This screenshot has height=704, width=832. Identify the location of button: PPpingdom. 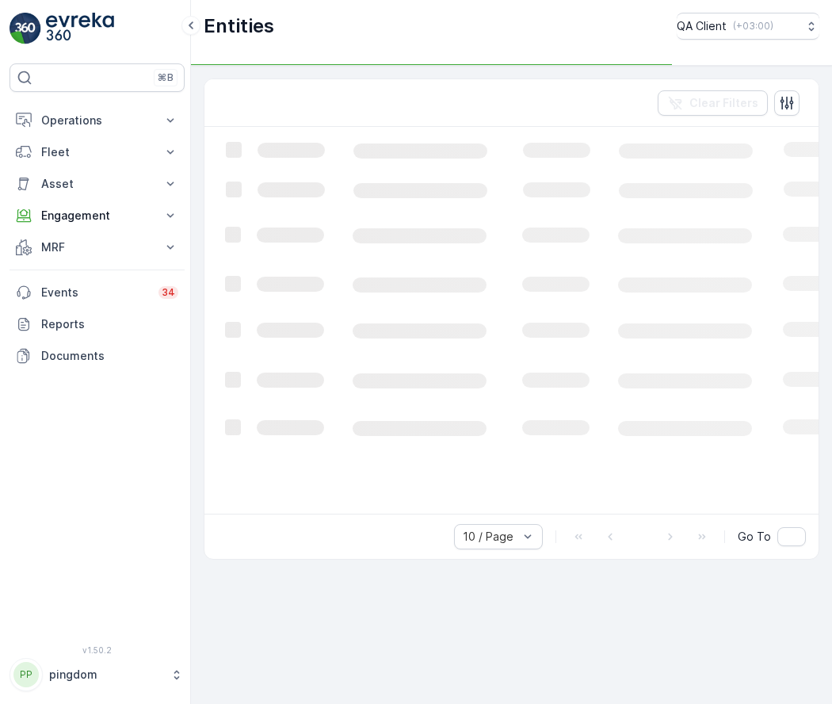
(97, 675).